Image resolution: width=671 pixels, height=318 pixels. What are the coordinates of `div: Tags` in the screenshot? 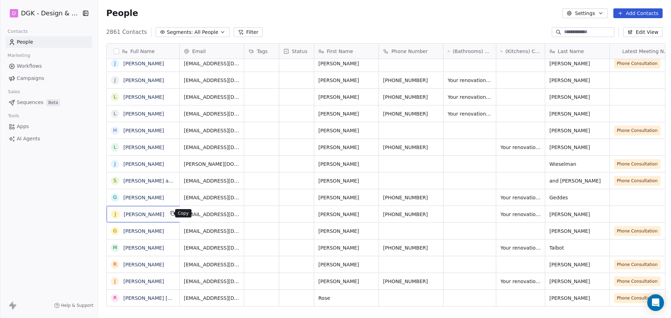 It's located at (261, 51).